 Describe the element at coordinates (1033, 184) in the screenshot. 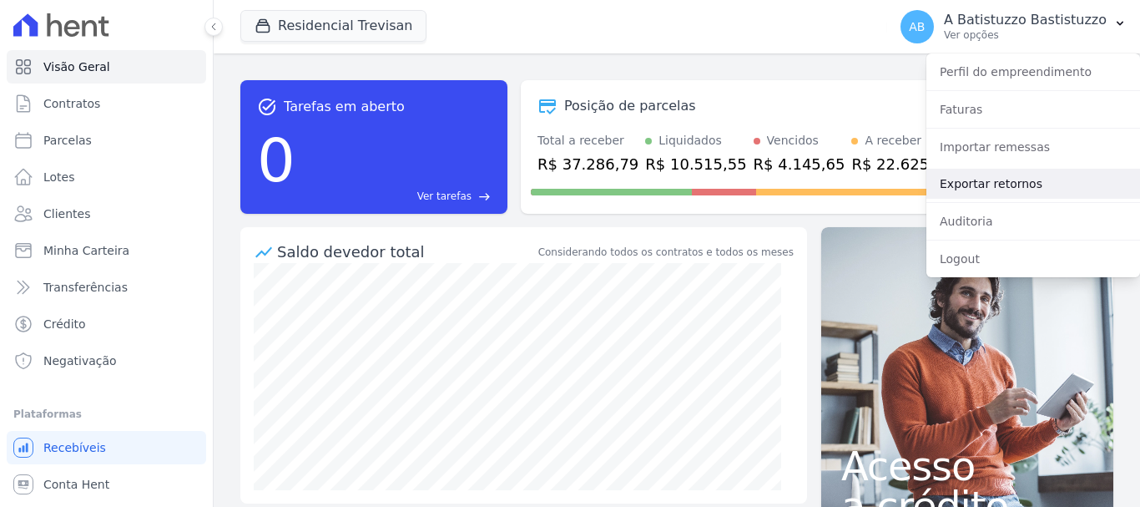

I see `a: Exportar retornos` at that location.